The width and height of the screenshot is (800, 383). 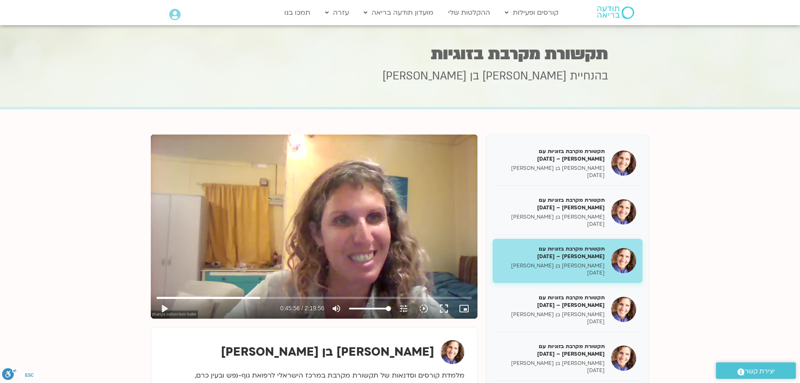 I want to click on img: תקשורת מקרבת בזוגיות עם שאנייה – 17/06/25, so click(x=624, y=358).